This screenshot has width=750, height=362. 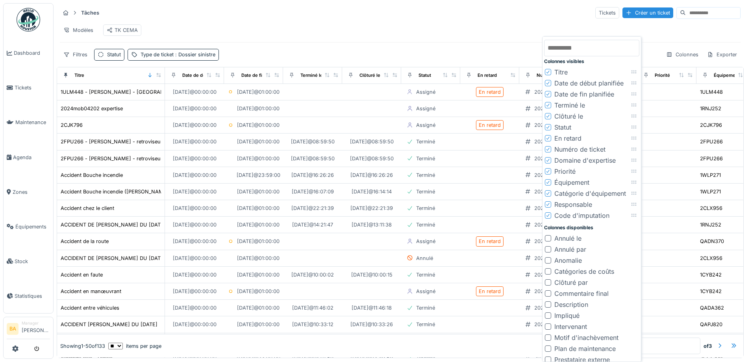 I want to click on div: 2024mob04202 expertise, so click(x=92, y=108).